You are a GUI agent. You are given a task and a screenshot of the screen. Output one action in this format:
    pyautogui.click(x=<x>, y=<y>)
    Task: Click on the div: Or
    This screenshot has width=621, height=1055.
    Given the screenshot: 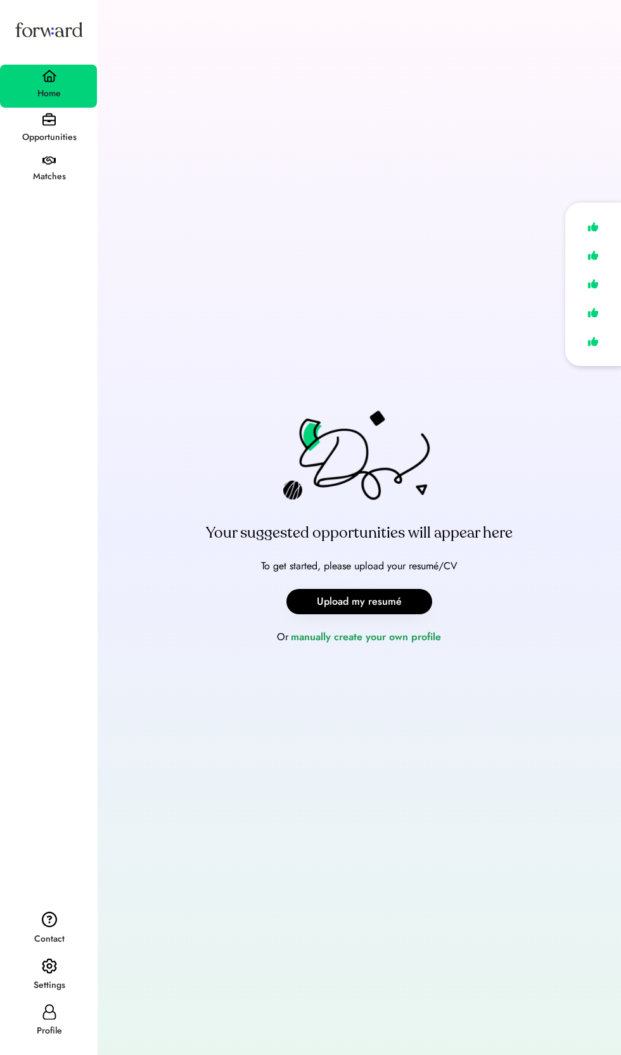 What is the action you would take?
    pyautogui.click(x=283, y=637)
    